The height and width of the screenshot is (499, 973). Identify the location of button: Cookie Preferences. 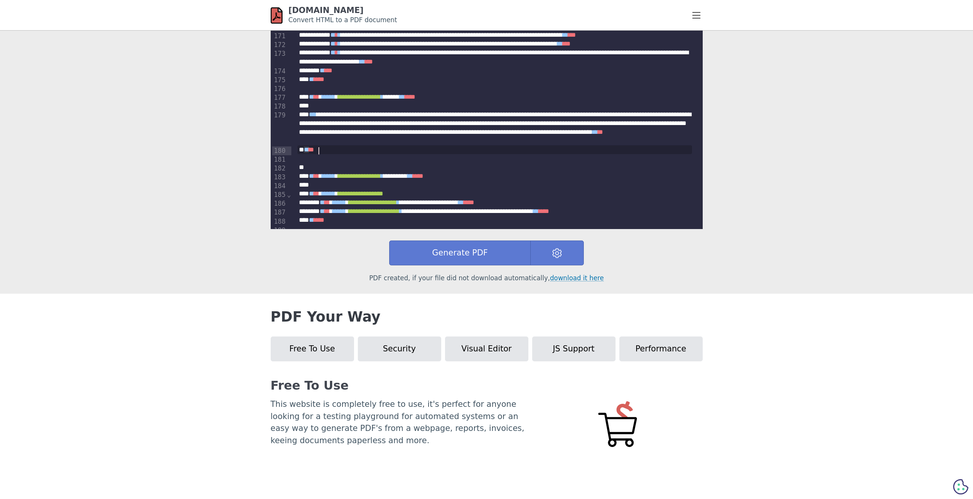
(961, 487).